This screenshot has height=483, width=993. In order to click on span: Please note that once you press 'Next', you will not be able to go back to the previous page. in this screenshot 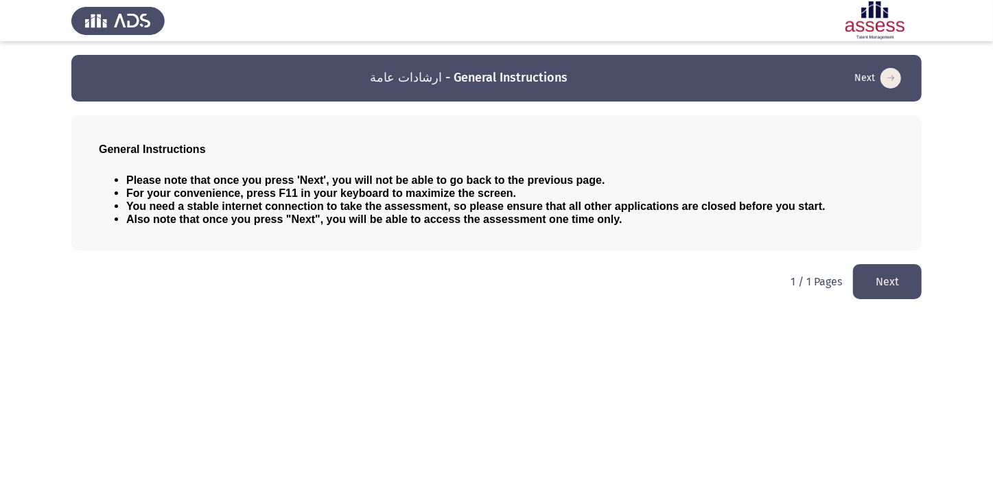, I will do `click(366, 180)`.